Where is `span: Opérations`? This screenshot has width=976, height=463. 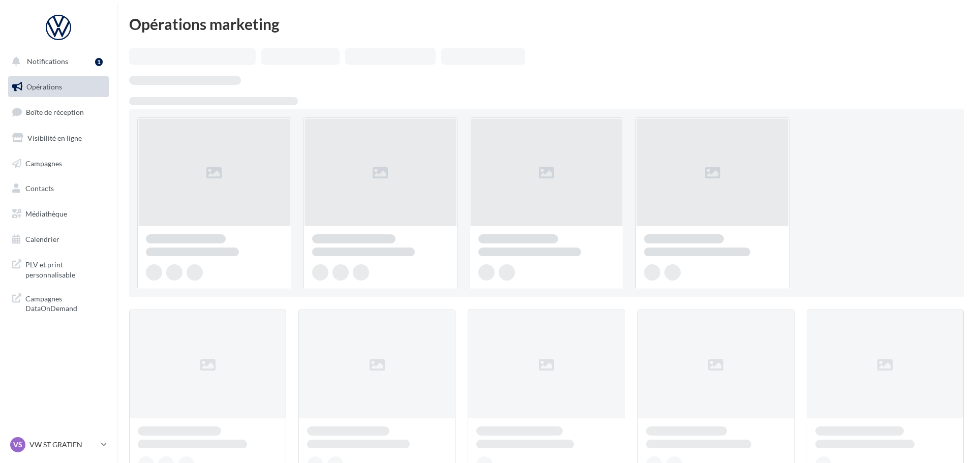 span: Opérations is located at coordinates (44, 86).